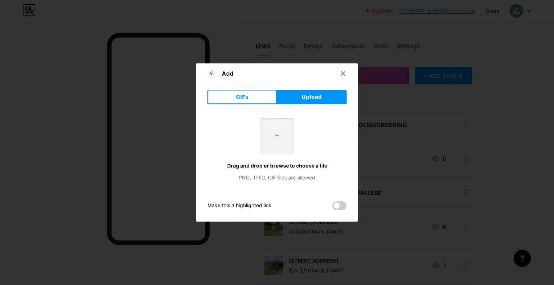 The height and width of the screenshot is (285, 554). Describe the element at coordinates (242, 97) in the screenshot. I see `span: GIFs` at that location.